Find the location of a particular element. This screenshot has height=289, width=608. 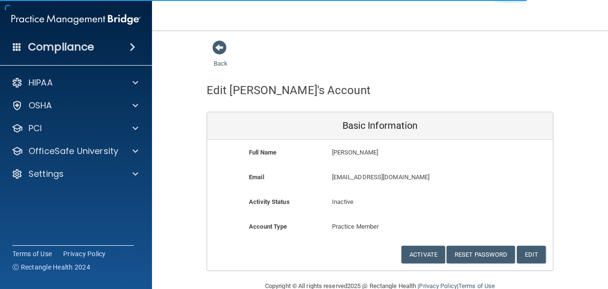

p: OSHA is located at coordinates (40, 106).